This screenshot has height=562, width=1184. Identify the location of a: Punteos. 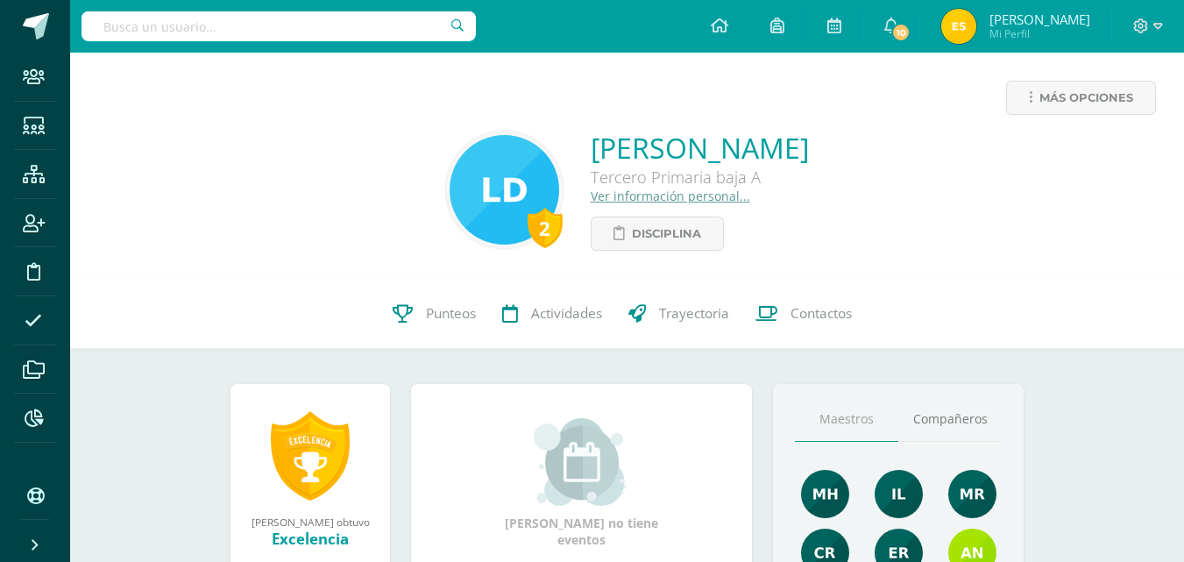
(434, 314).